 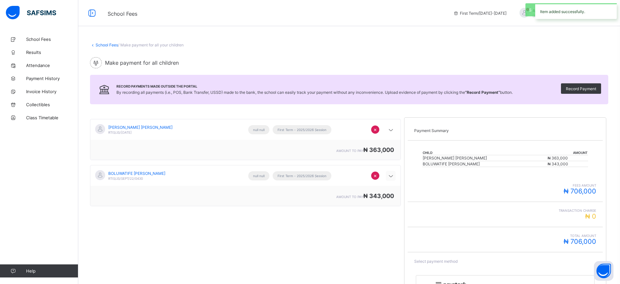 I want to click on span: ₦ 0, so click(x=591, y=216).